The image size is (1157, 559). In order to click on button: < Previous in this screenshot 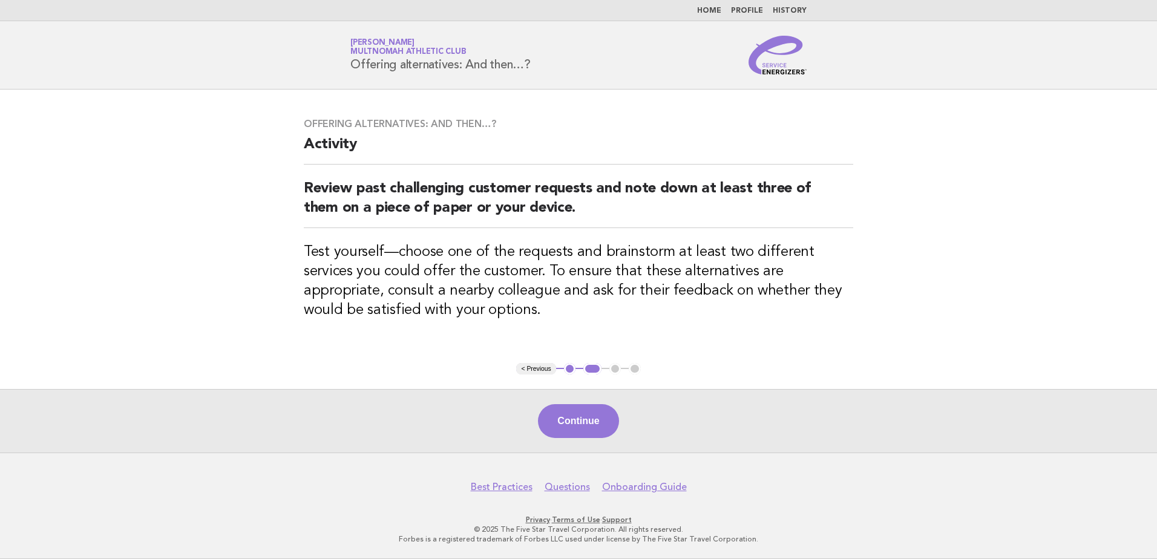, I will do `click(536, 369)`.